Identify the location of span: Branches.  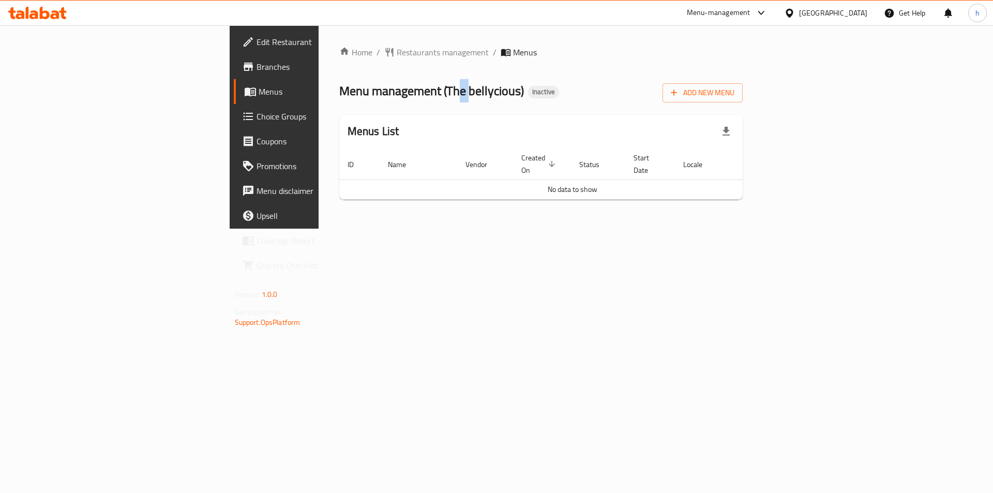
(322, 67).